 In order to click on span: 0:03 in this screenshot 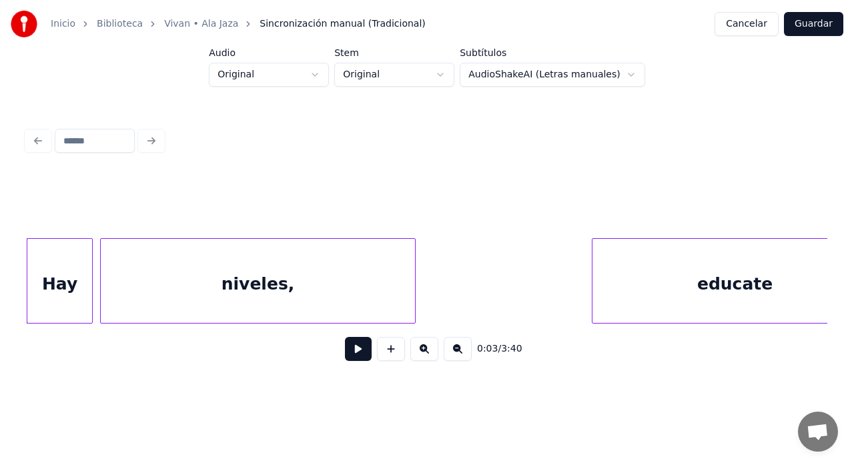, I will do `click(487, 349)`.